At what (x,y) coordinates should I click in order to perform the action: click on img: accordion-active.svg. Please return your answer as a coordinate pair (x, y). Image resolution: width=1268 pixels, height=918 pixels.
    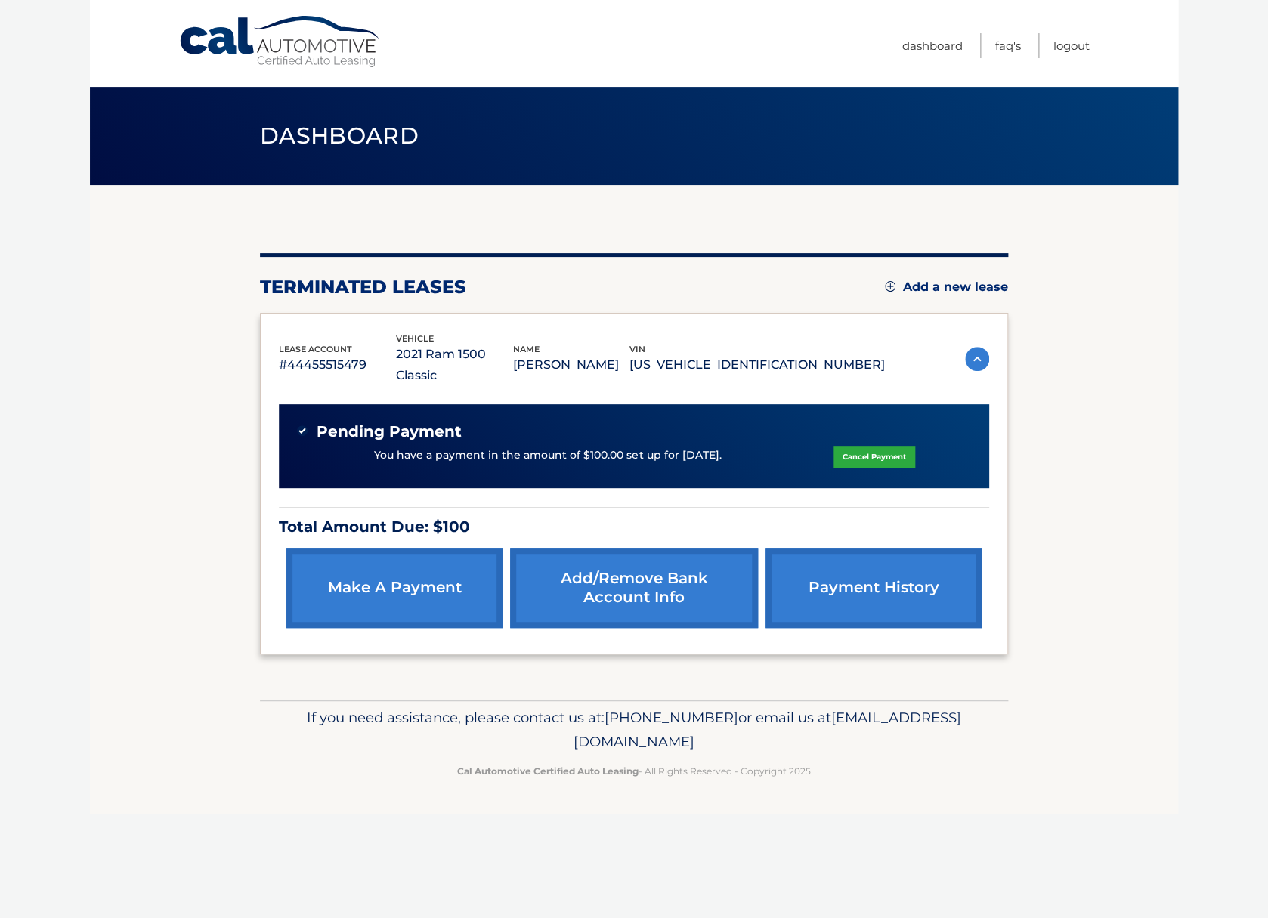
    Looking at the image, I should click on (977, 359).